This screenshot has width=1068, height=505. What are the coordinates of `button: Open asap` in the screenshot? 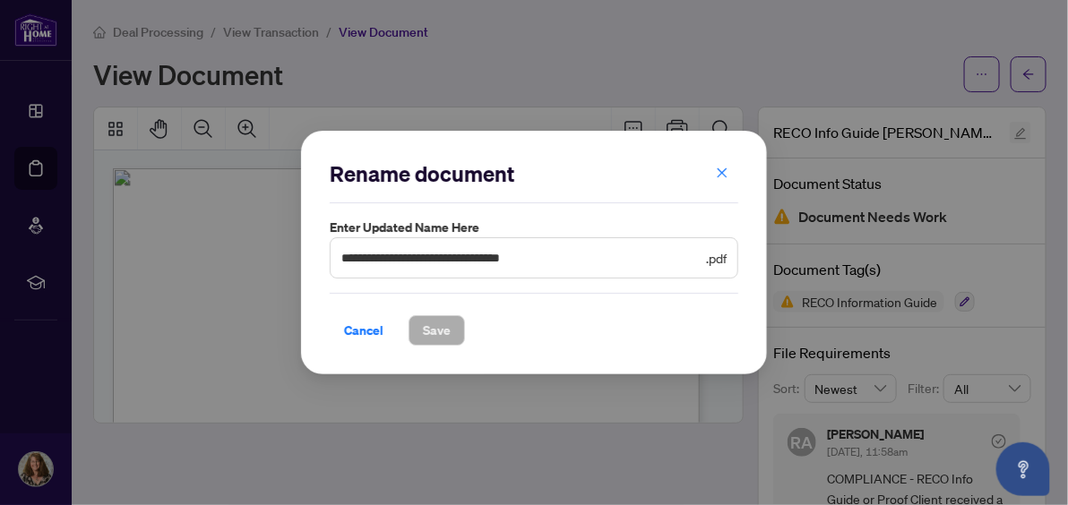 It's located at (1023, 469).